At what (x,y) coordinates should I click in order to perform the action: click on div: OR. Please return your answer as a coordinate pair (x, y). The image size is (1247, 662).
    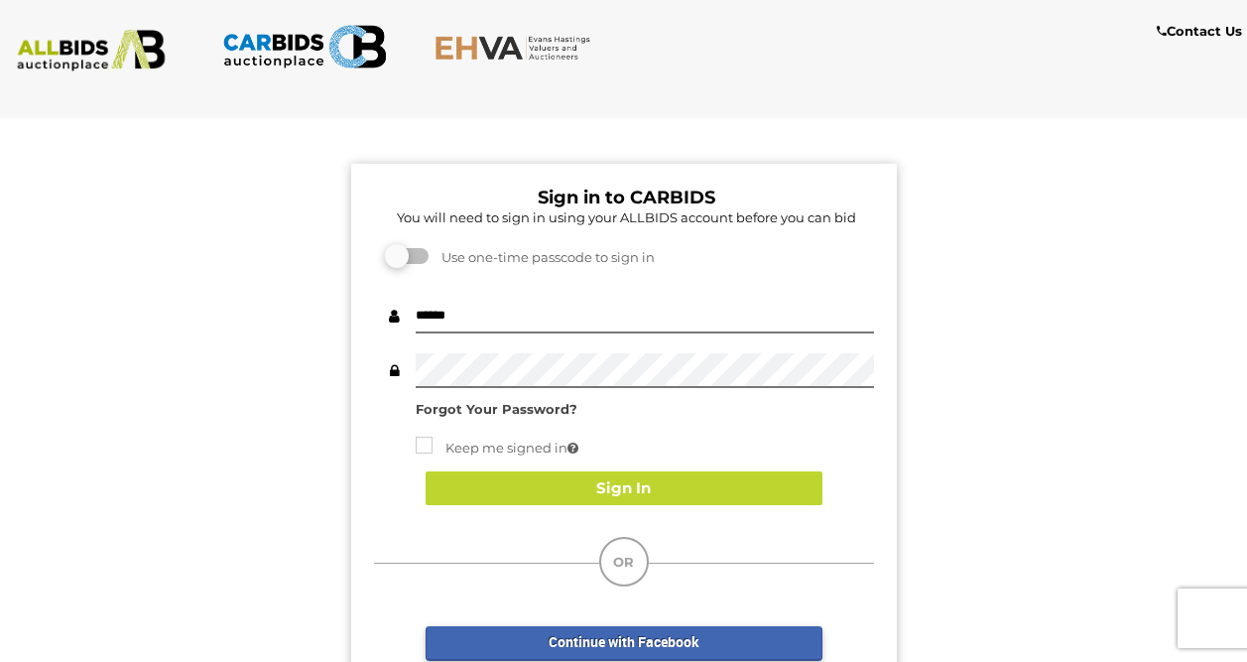
    Looking at the image, I should click on (624, 562).